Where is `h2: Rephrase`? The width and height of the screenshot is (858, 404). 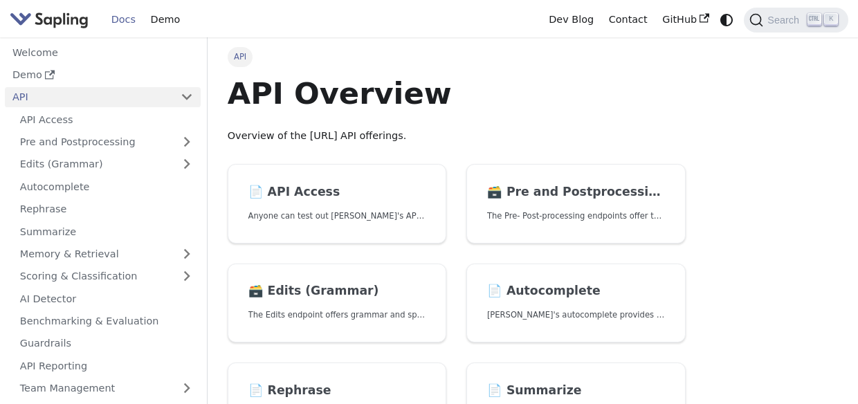 h2: Rephrase is located at coordinates (337, 391).